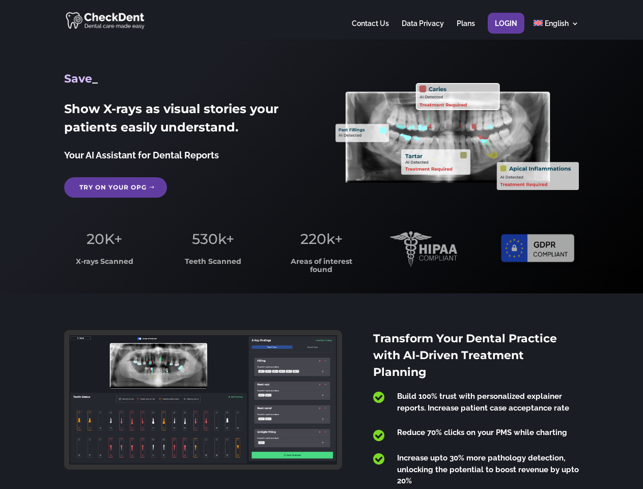 This screenshot has width=643, height=489. I want to click on h2: Show X-rays as visual stories your patients easily understand., so click(185, 121).